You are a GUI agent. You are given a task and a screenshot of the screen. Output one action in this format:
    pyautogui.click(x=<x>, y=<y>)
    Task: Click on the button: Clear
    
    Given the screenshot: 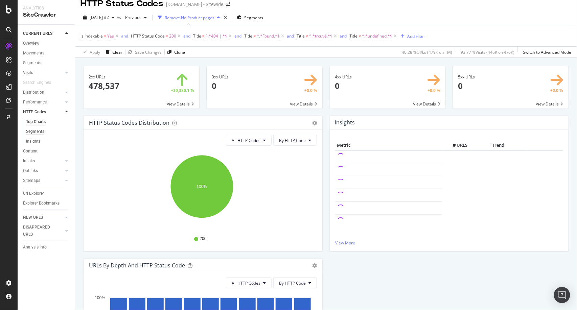 What is the action you would take?
    pyautogui.click(x=113, y=52)
    